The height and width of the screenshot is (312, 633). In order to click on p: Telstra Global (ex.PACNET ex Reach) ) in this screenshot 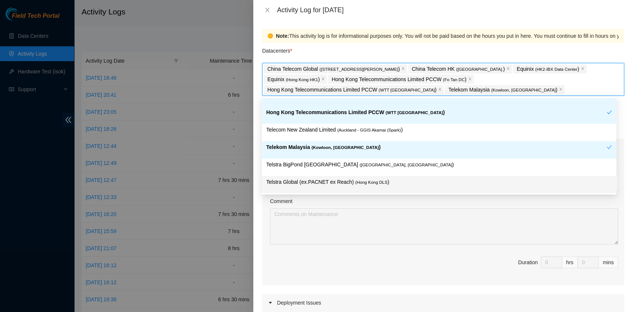, I will do `click(439, 182)`.